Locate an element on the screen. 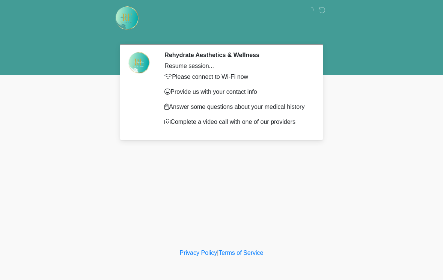 Image resolution: width=443 pixels, height=280 pixels. div: Resume session... is located at coordinates (237, 66).